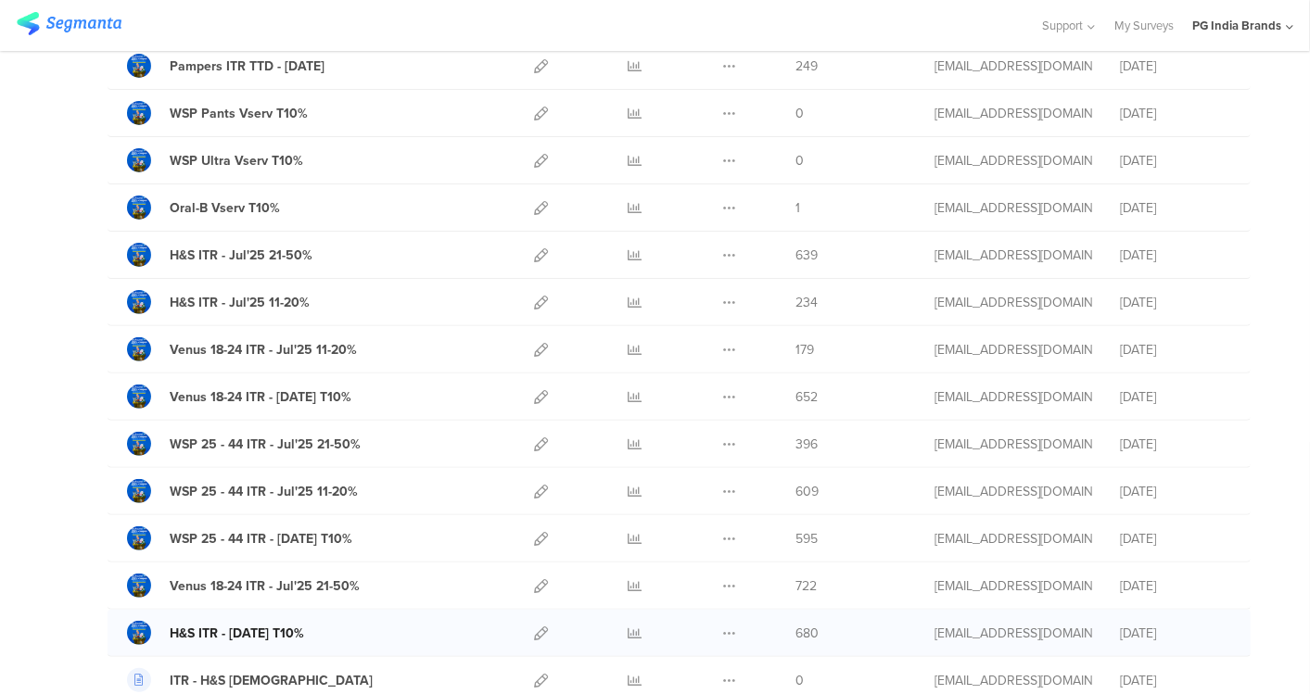  Describe the element at coordinates (265, 444) in the screenshot. I see `div: WSP 25 - 44 ITR - Jul'25 21-50%` at that location.